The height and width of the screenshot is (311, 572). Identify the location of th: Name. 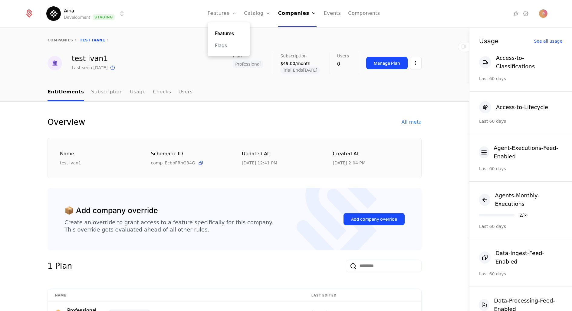
(176, 296).